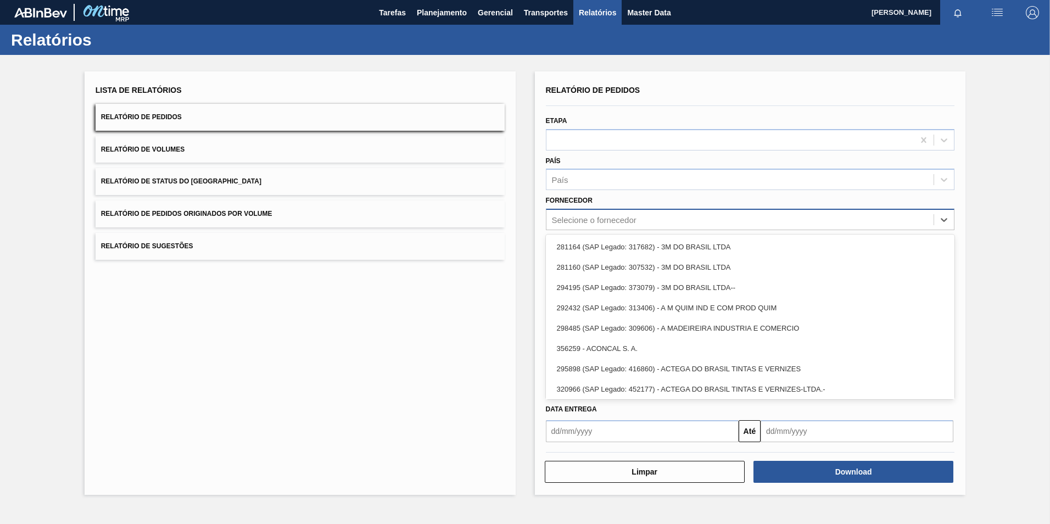 This screenshot has width=1050, height=524. What do you see at coordinates (143, 149) in the screenshot?
I see `span: Relatório de Volumes` at bounding box center [143, 149].